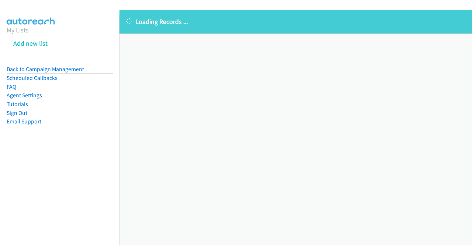  What do you see at coordinates (17, 113) in the screenshot?
I see `a: Sign Out` at bounding box center [17, 113].